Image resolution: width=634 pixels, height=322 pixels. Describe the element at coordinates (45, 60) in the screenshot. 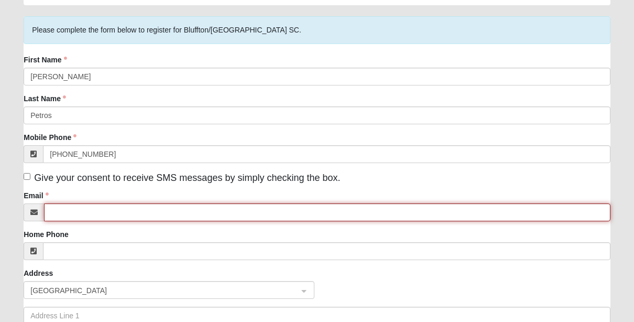

I see `label: First Name` at that location.